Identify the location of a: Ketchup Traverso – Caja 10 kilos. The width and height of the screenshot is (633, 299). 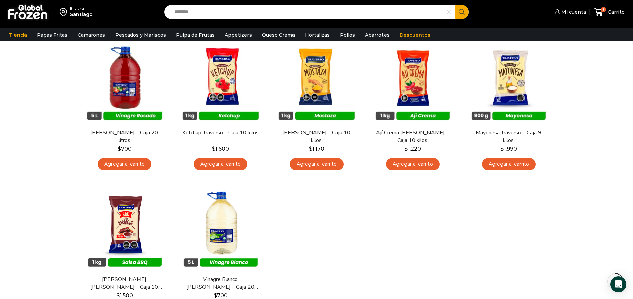
(220, 133).